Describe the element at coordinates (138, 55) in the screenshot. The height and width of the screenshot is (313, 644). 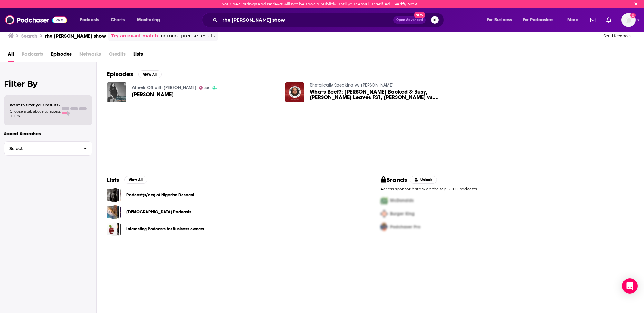
I see `span: Lists` at that location.